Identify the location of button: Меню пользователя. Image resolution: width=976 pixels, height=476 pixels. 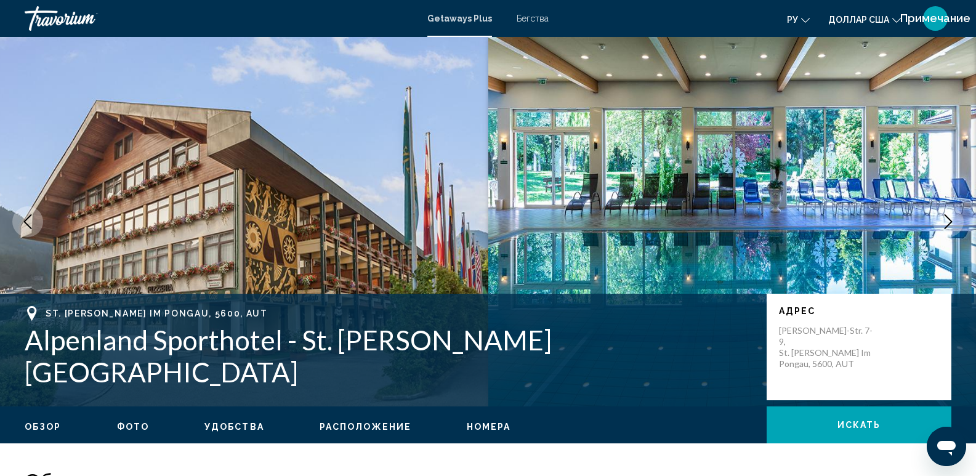
(936, 18).